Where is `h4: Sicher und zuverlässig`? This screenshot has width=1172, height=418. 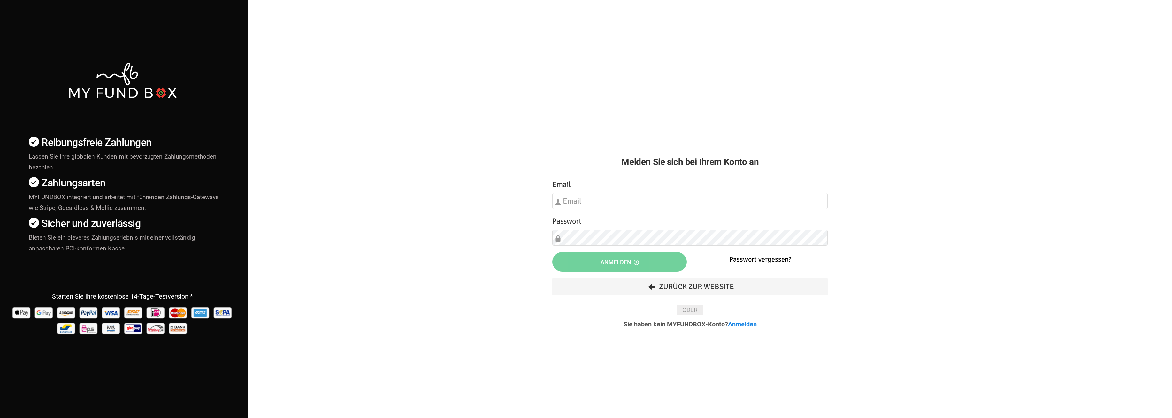 h4: Sicher und zuverlässig is located at coordinates (126, 224).